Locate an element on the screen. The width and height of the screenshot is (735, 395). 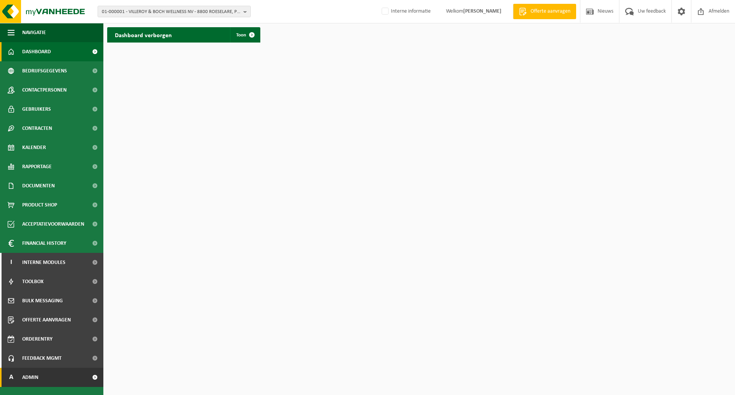
span: Acceptatievoorwaarden is located at coordinates (53, 224).